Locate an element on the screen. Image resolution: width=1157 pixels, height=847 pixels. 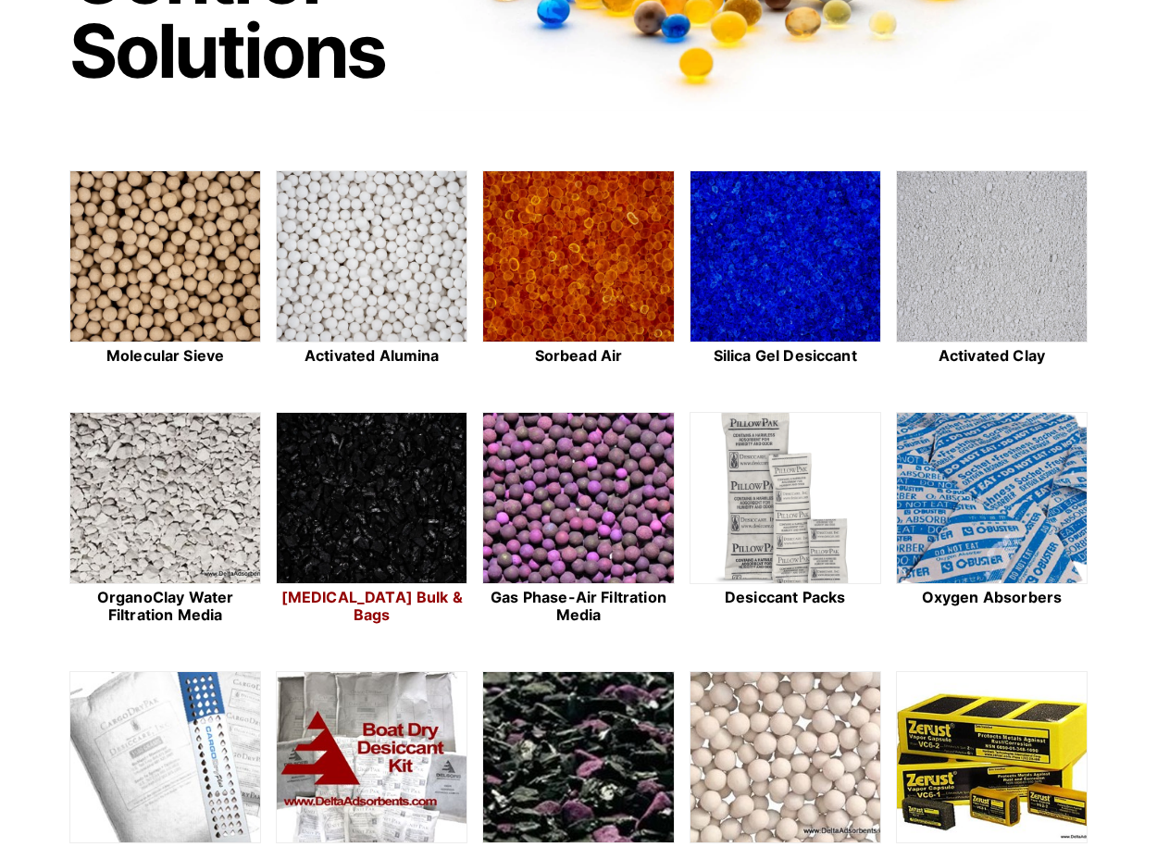
a: Oxygen Absorbers is located at coordinates (992, 519).